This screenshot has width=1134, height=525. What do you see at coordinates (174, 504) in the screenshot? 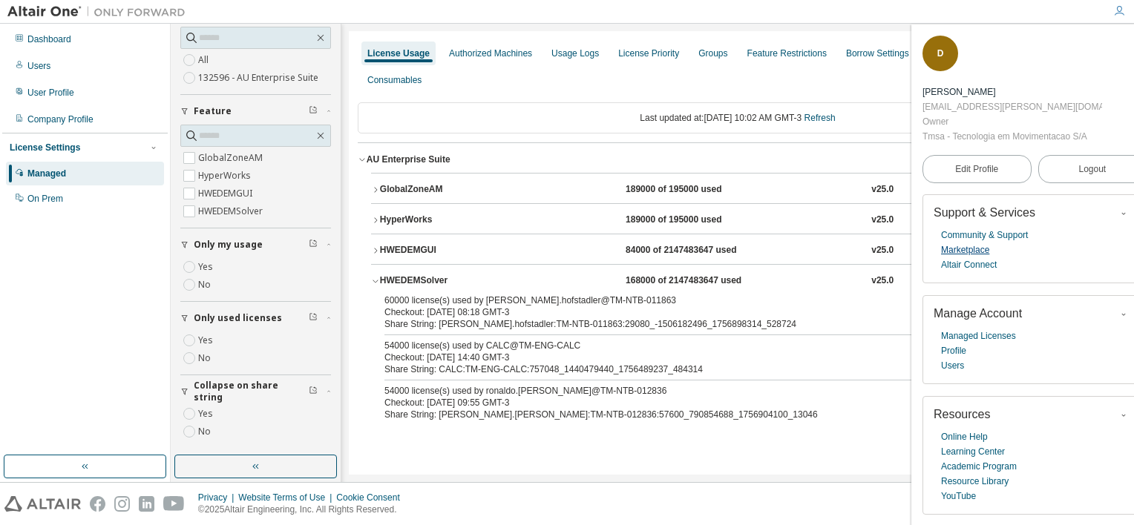
I see `img: youtube.svg` at bounding box center [174, 504].